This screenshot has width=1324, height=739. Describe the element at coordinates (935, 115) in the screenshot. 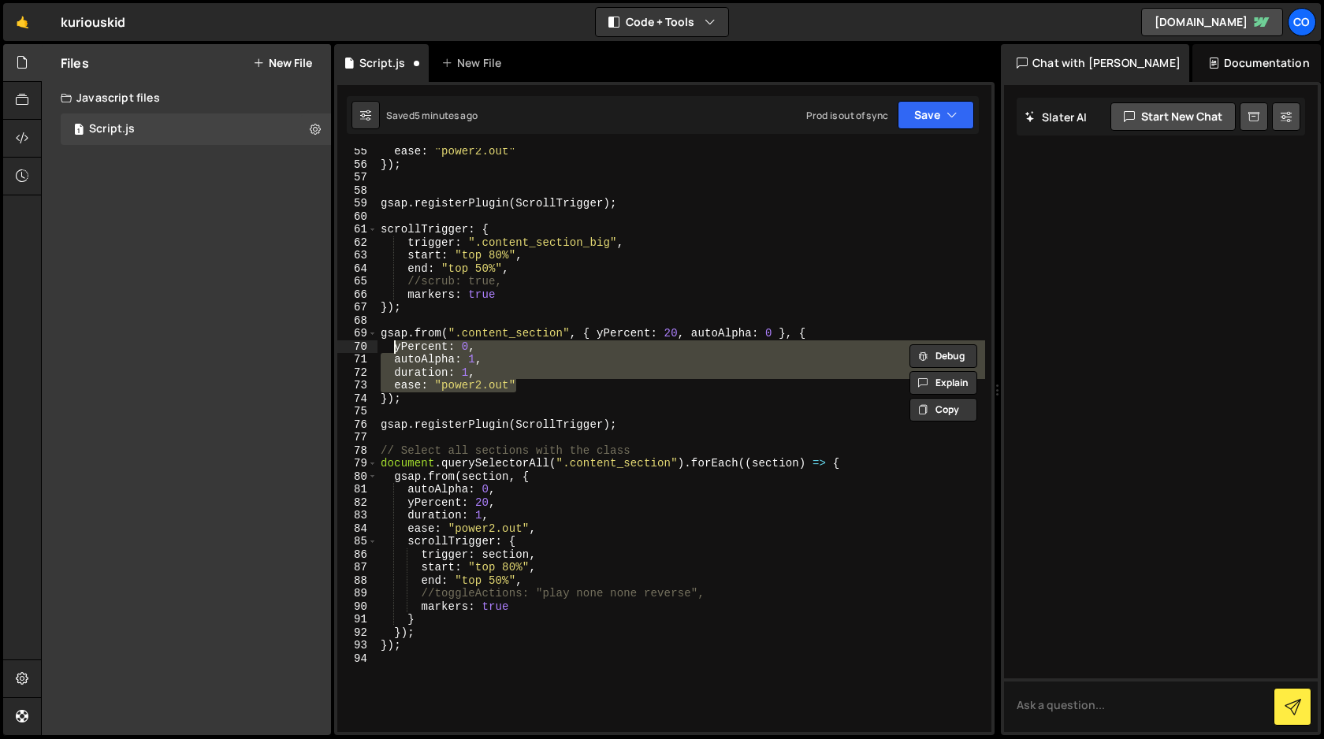

I see `button: Save` at that location.